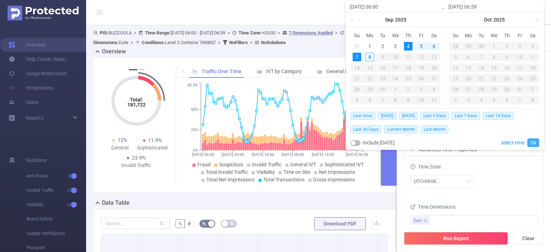 Image resolution: width=551 pixels, height=252 pixels. I want to click on span: Sa, so click(533, 36).